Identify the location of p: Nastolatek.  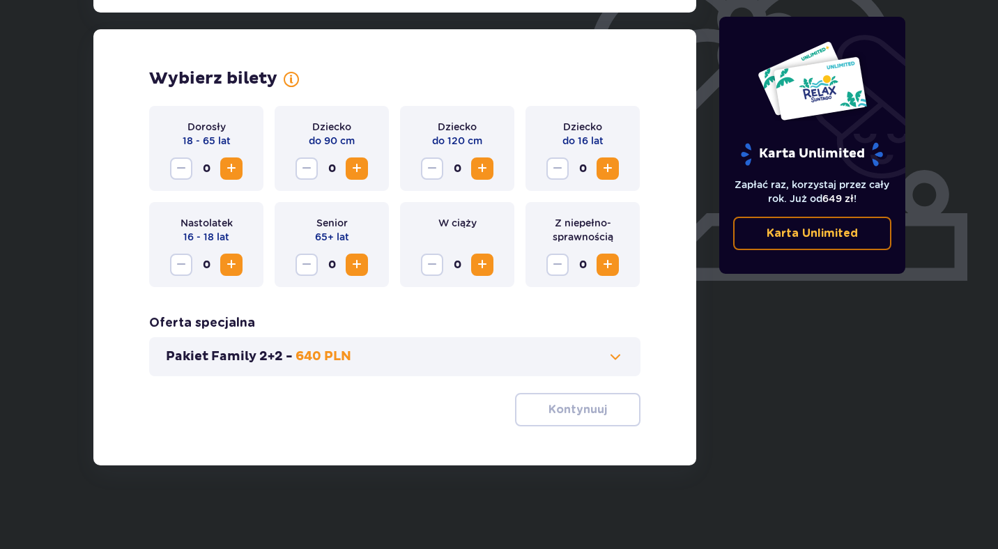
(206, 223).